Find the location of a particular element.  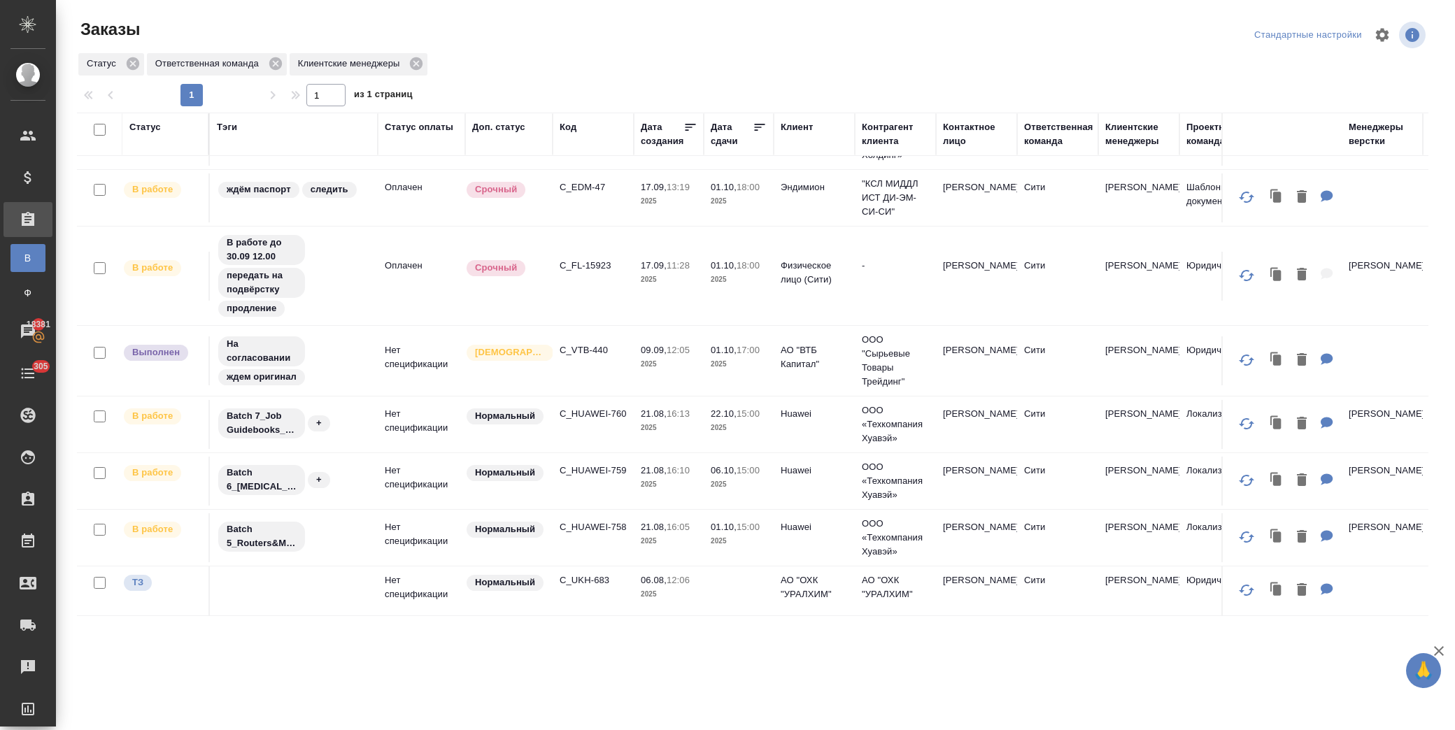

div: На согласовании, ждем оригинал is located at coordinates (294, 361).